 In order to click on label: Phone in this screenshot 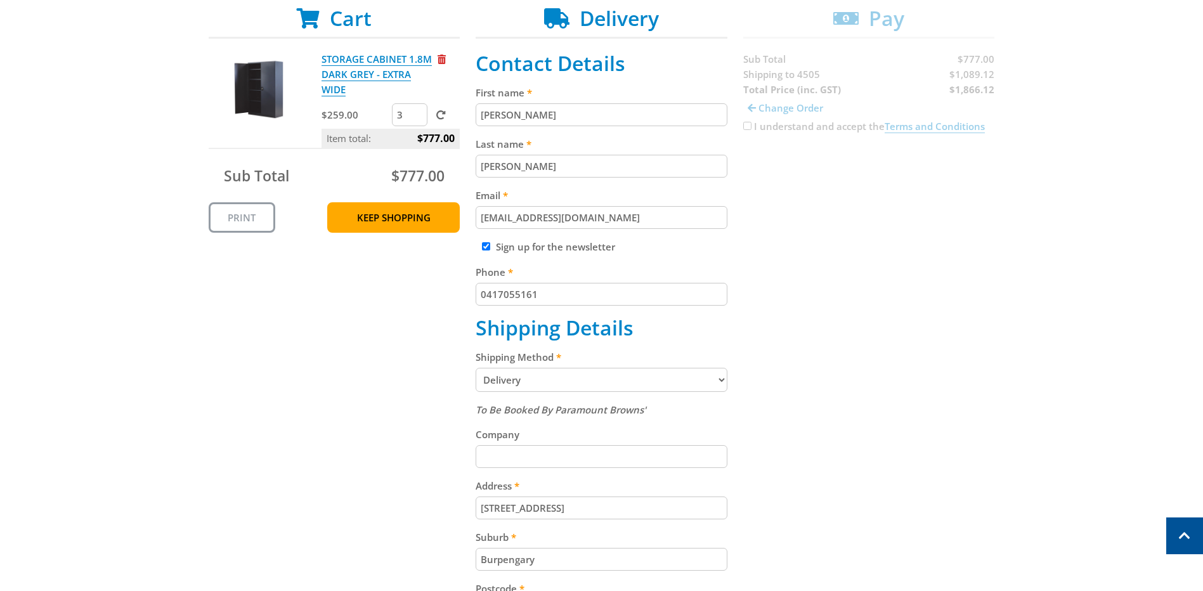, I will do `click(601, 272)`.